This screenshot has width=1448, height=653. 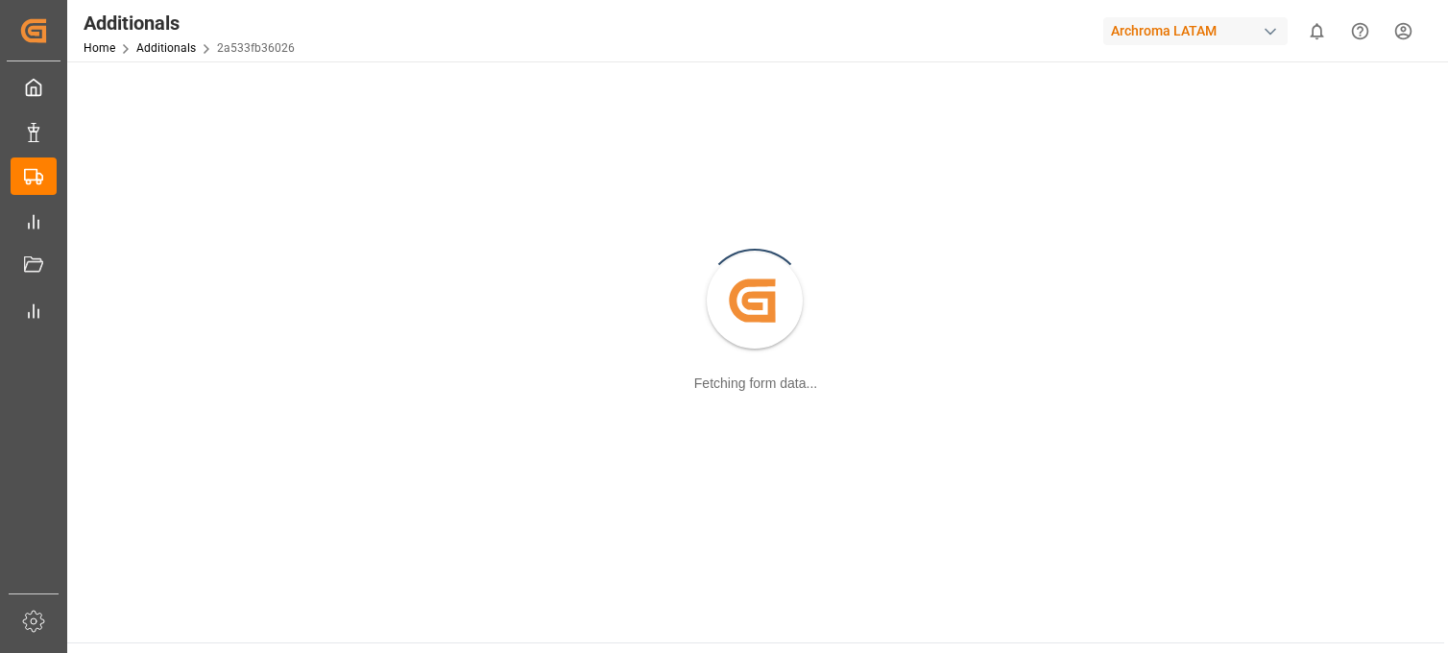 What do you see at coordinates (1195, 31) in the screenshot?
I see `div: Archroma LATAM` at bounding box center [1195, 31].